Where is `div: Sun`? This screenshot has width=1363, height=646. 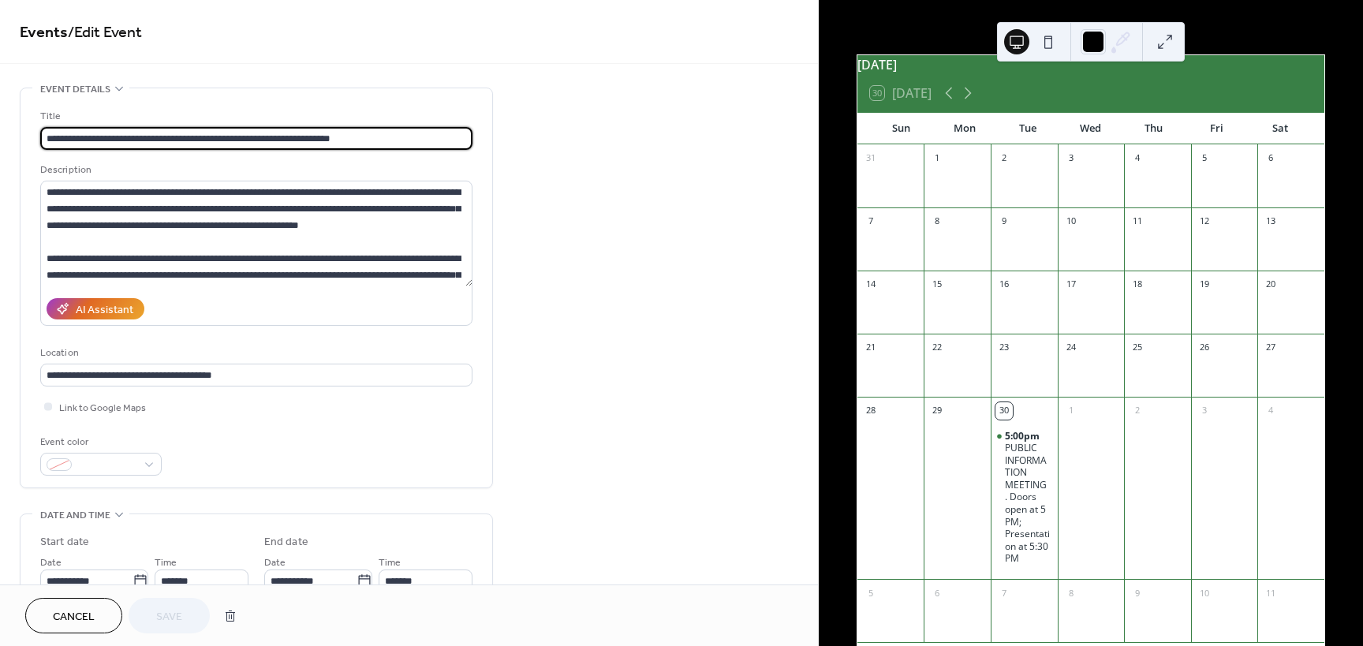
div: Sun is located at coordinates (902, 129).